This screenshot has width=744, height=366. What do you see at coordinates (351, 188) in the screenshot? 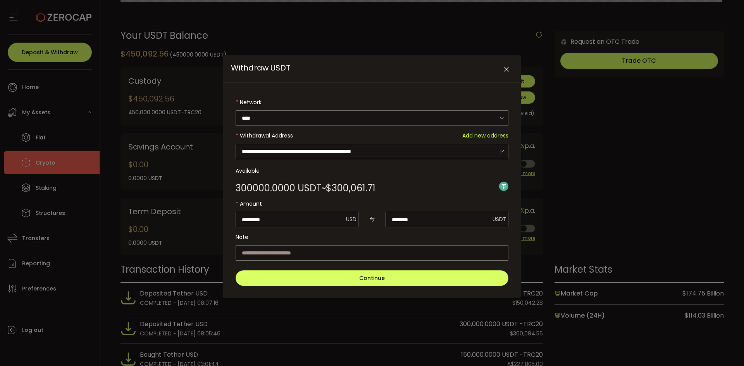
I see `span: $300,061.71` at bounding box center [351, 188].